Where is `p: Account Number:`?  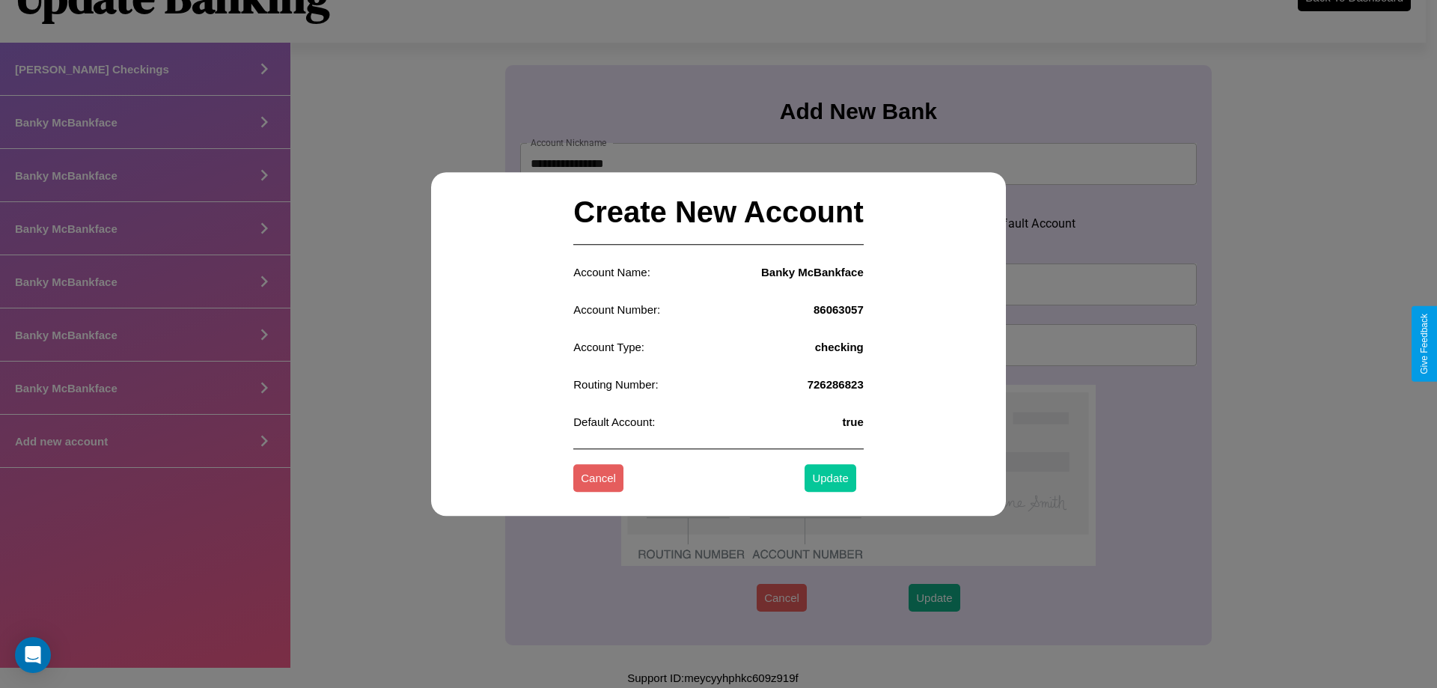
p: Account Number: is located at coordinates (617, 309).